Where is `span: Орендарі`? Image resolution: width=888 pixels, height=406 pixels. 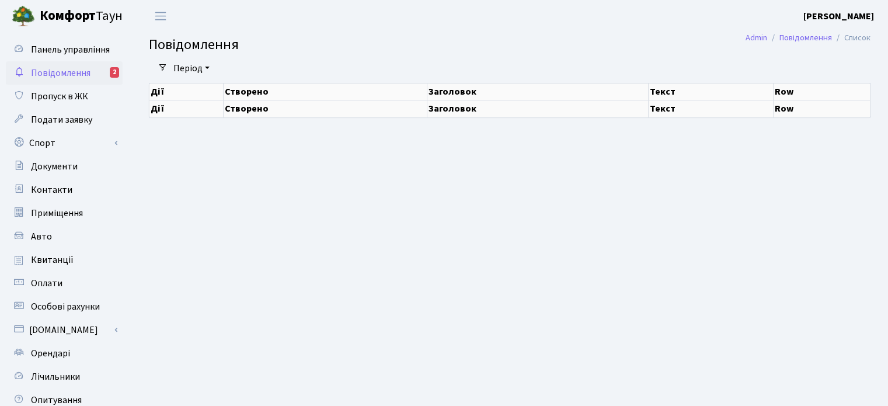 span: Орендарі is located at coordinates (50, 353).